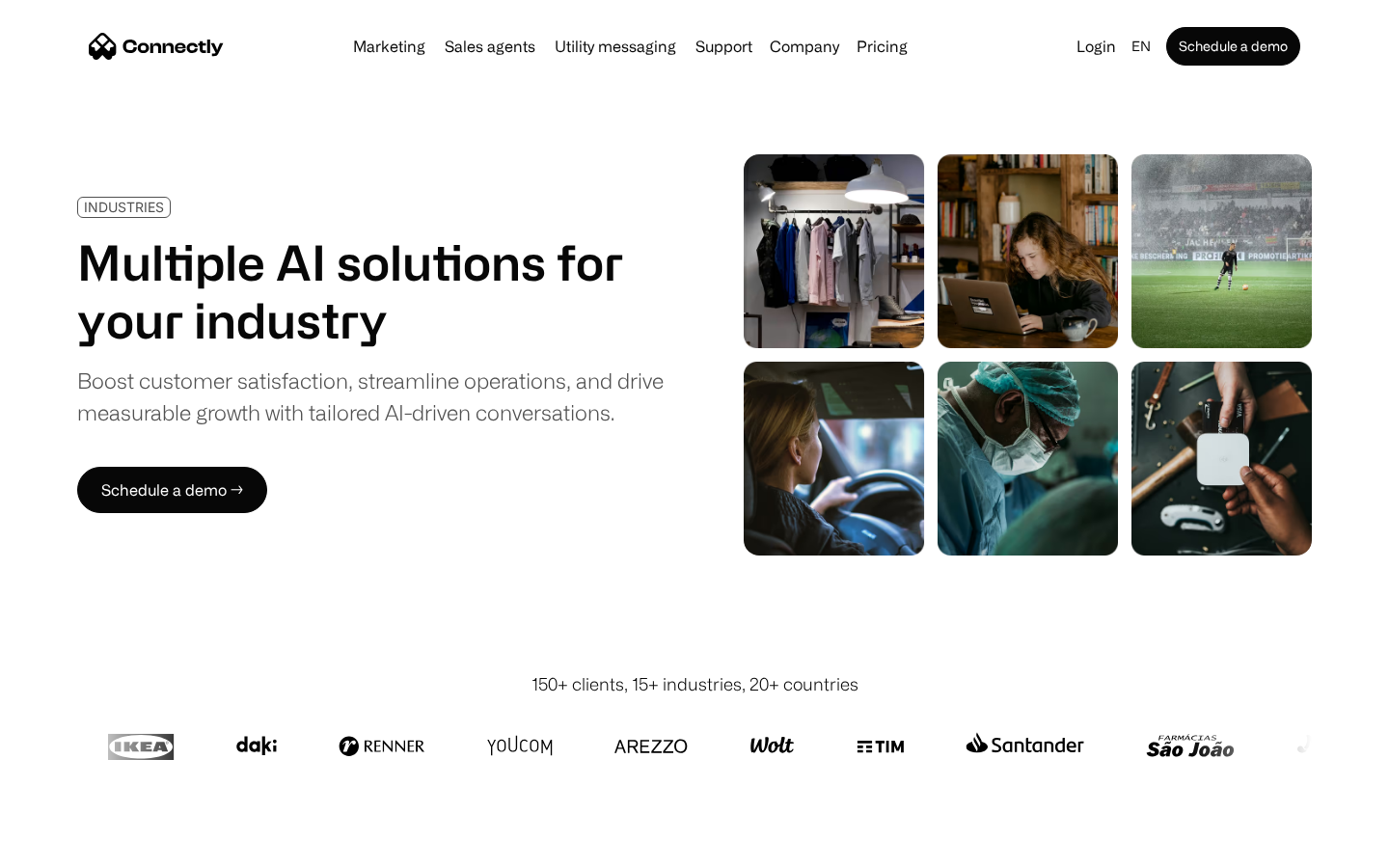 The image size is (1389, 868). Describe the element at coordinates (724, 46) in the screenshot. I see `a: Support` at that location.